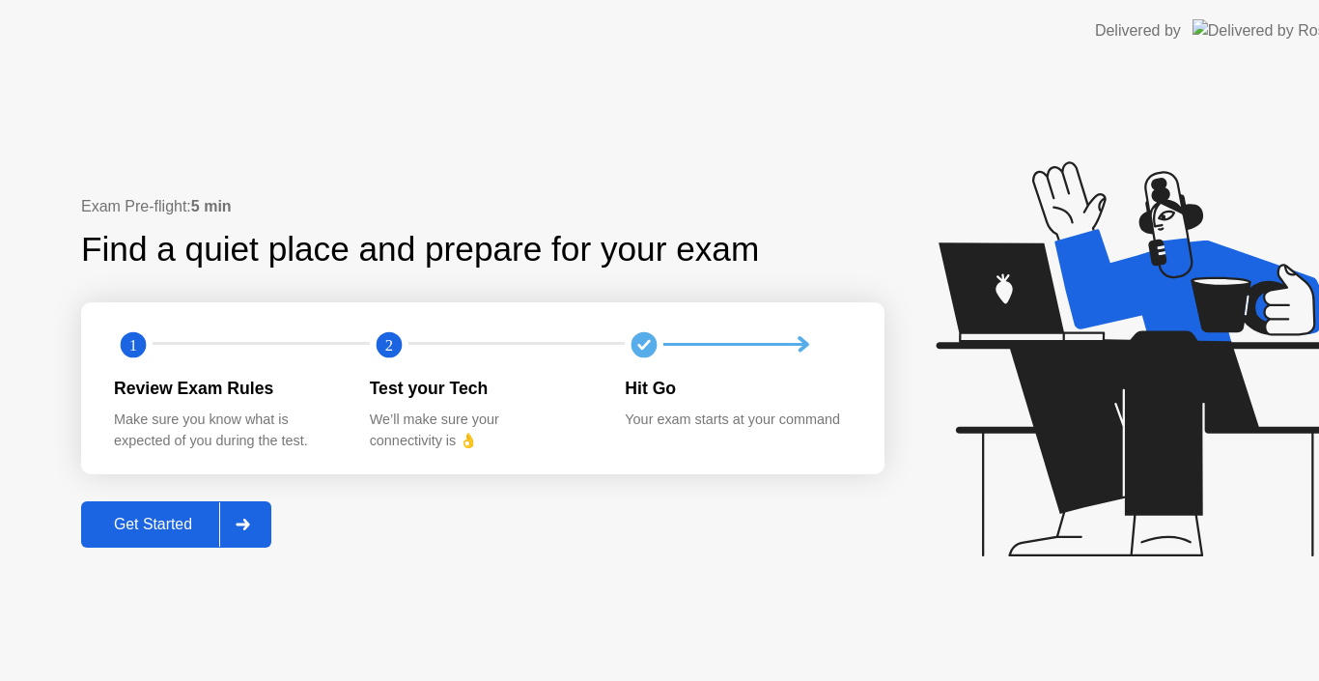 The image size is (1319, 681). What do you see at coordinates (176, 524) in the screenshot?
I see `button: Get Started` at bounding box center [176, 524].